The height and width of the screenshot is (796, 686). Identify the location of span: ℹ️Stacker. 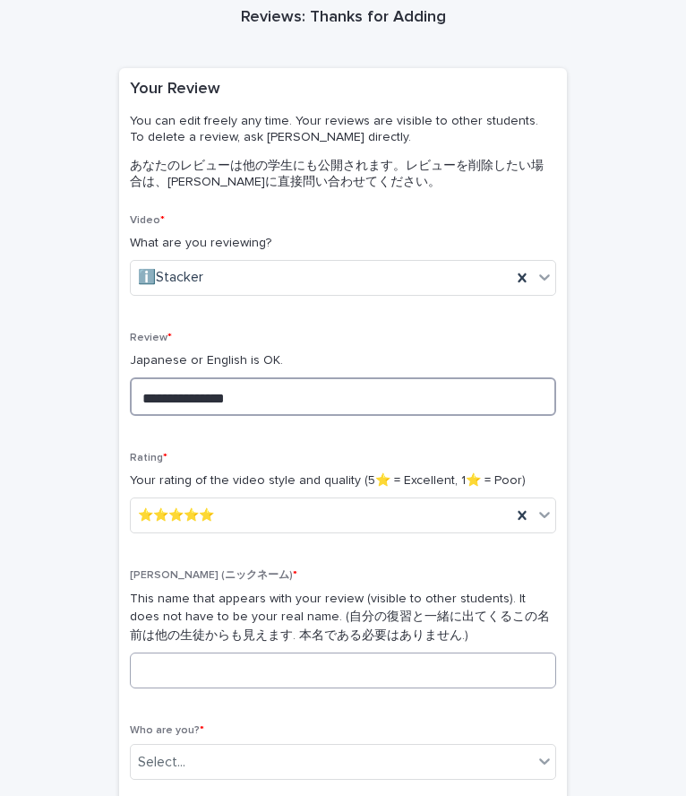
(170, 277).